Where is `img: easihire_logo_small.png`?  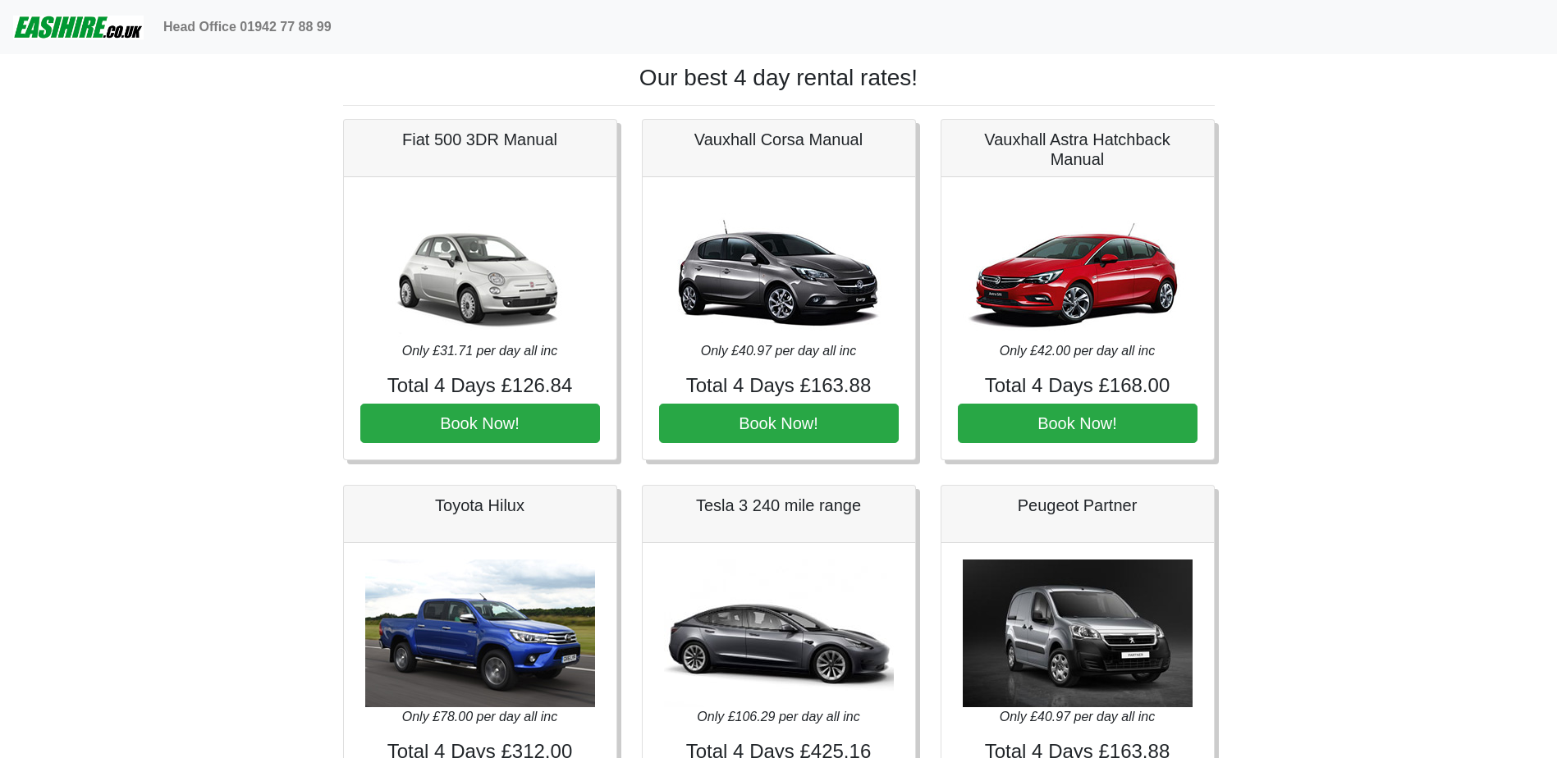
img: easihire_logo_small.png is located at coordinates (78, 27).